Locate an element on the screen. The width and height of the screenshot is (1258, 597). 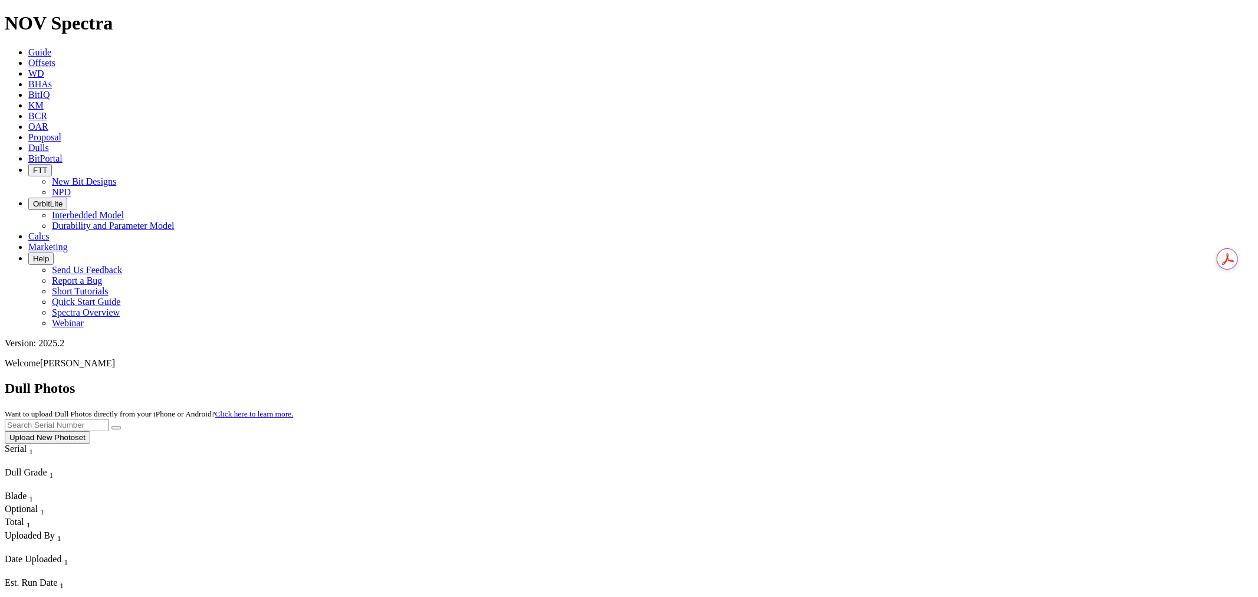
div: Version: 2025.2 is located at coordinates (629, 343).